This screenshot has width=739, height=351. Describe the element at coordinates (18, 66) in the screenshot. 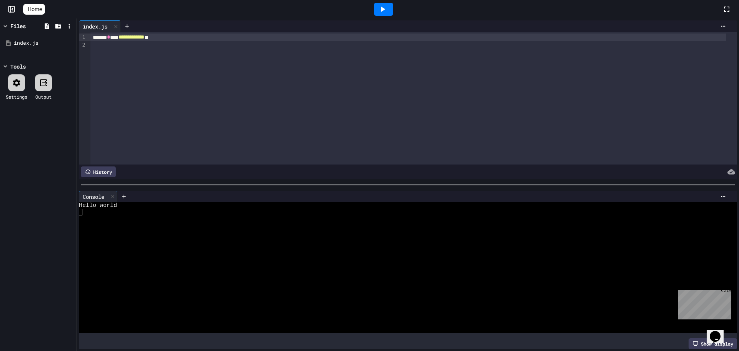

I see `div: Tools` at that location.